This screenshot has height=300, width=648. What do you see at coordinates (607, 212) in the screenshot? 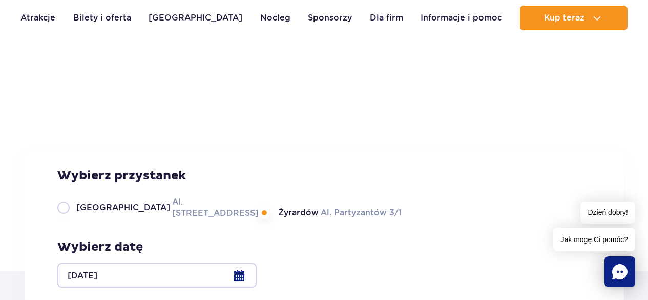
I see `span: Dzień dobry!` at bounding box center [607, 212].